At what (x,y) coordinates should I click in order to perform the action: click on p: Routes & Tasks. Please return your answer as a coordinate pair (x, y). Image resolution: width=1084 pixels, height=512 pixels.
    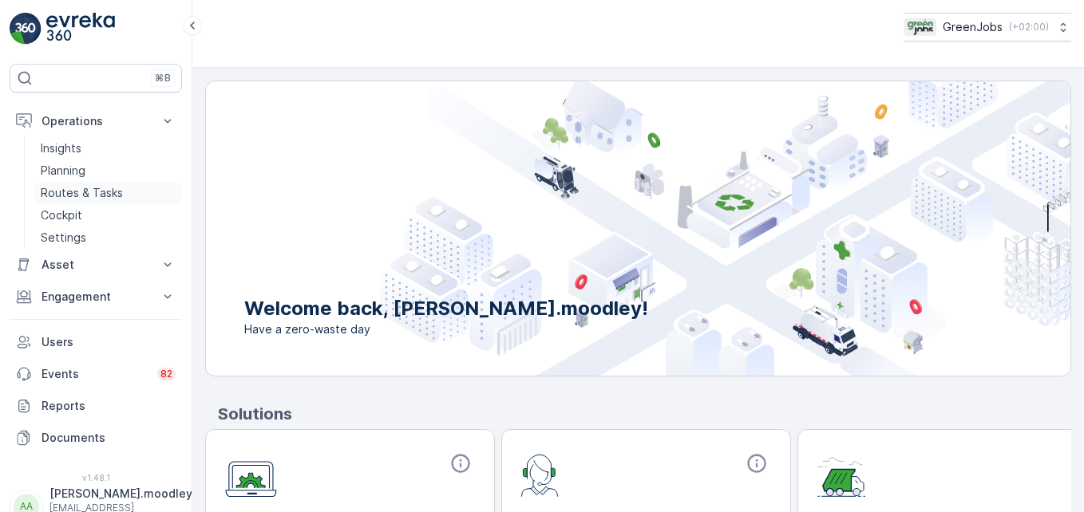
    Looking at the image, I should click on (81, 193).